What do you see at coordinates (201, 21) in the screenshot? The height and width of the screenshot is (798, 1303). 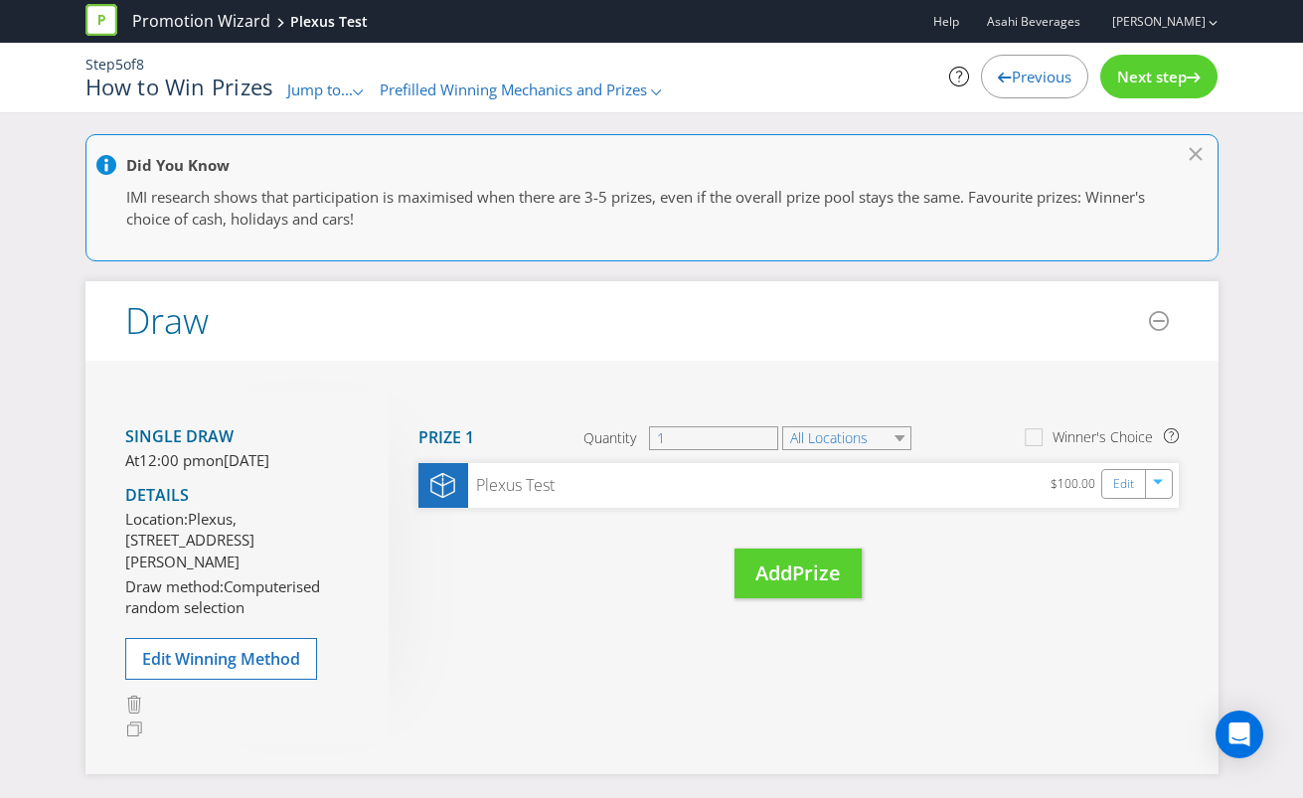 I see `a: Promotion Wizard` at bounding box center [201, 21].